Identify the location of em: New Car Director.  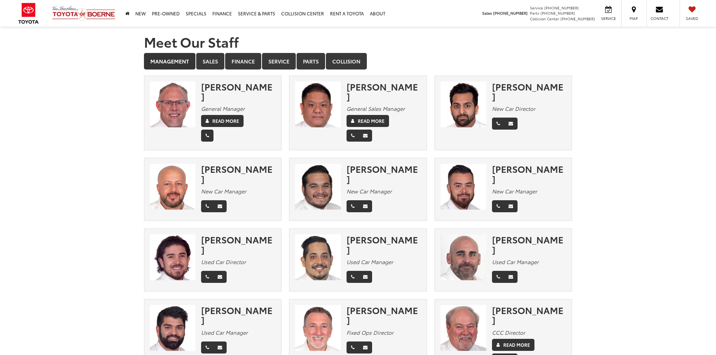
(514, 109).